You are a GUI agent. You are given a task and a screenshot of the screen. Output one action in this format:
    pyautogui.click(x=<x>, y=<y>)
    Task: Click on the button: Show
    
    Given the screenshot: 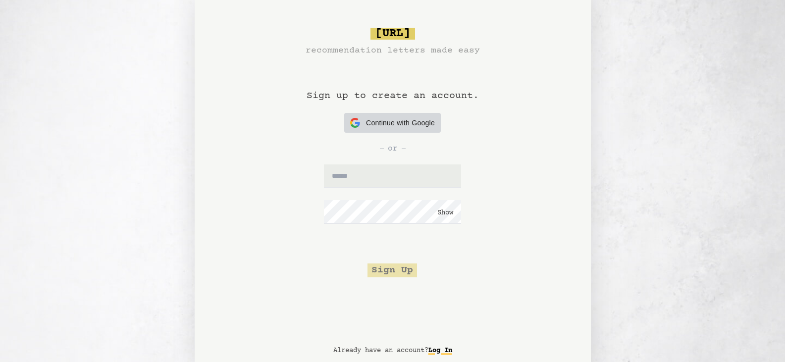 What is the action you would take?
    pyautogui.click(x=445, y=213)
    